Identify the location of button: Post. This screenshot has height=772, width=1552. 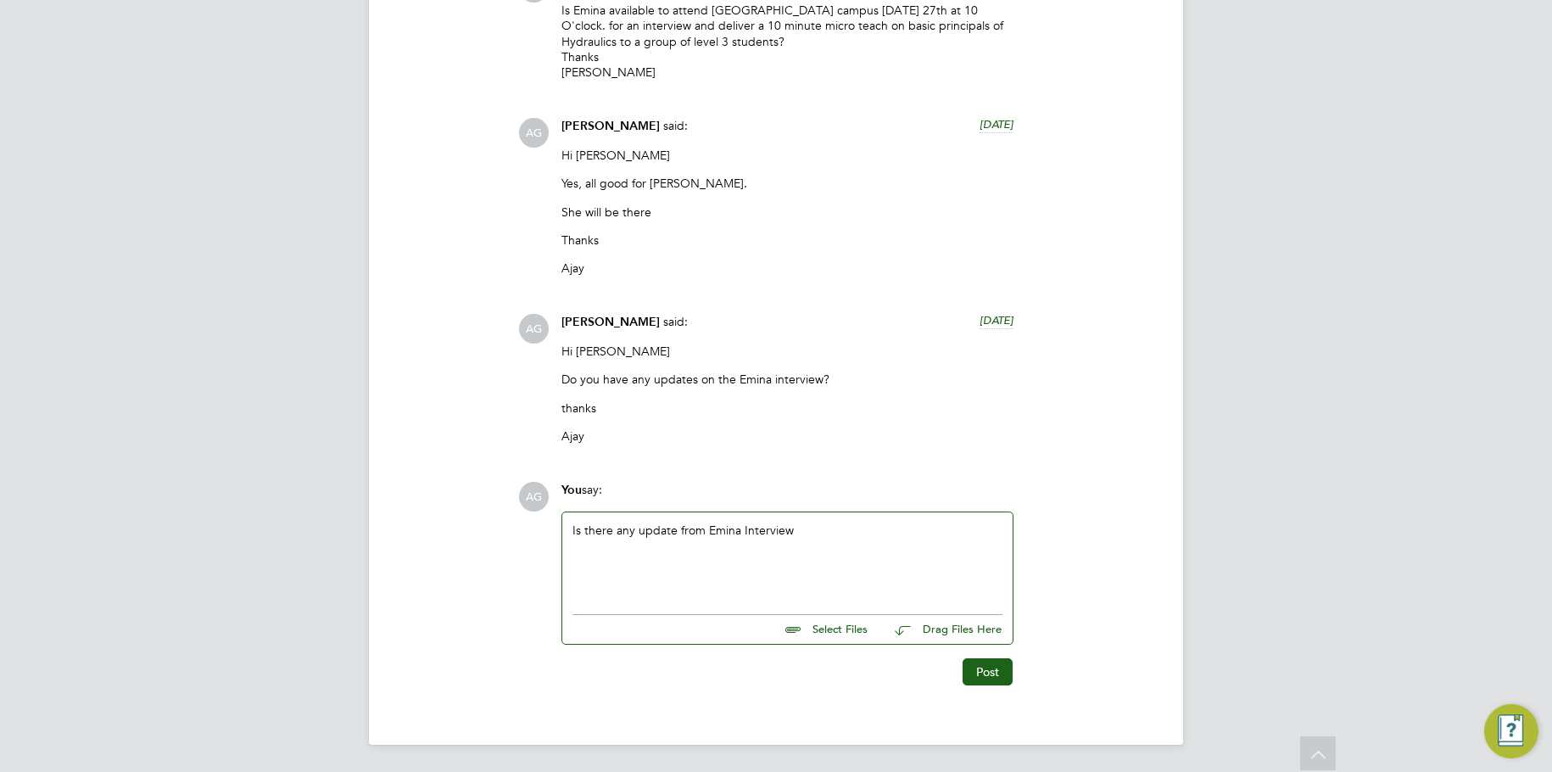
(987, 672).